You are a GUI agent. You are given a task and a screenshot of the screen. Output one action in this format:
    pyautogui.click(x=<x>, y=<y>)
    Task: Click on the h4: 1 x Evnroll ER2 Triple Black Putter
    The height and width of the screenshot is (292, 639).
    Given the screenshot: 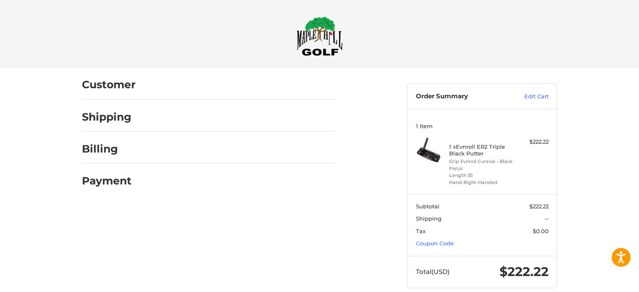 What is the action you would take?
    pyautogui.click(x=481, y=150)
    